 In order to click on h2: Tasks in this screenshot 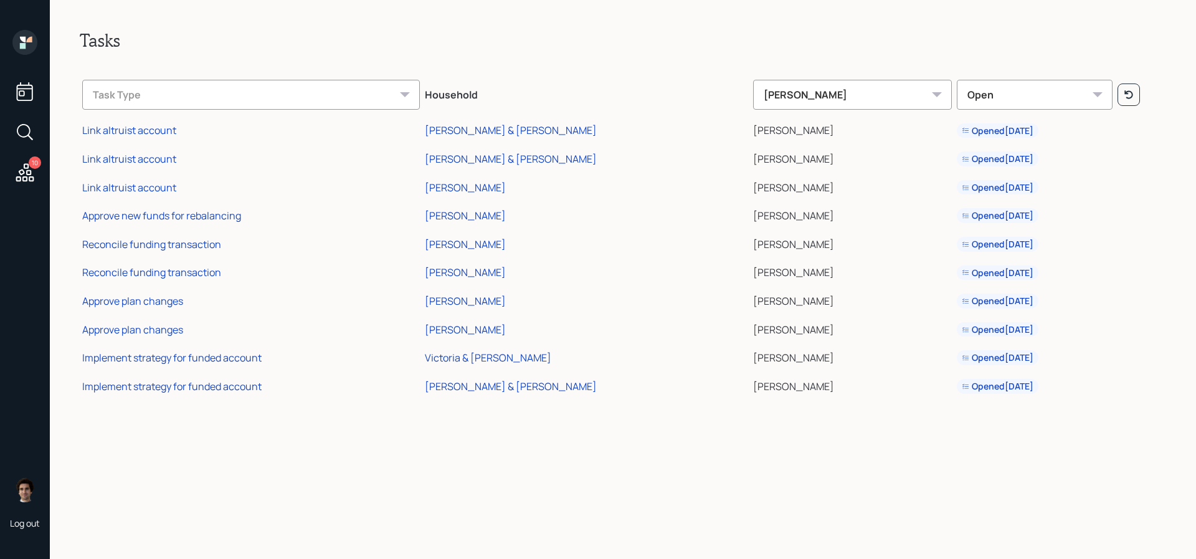, I will do `click(623, 40)`.